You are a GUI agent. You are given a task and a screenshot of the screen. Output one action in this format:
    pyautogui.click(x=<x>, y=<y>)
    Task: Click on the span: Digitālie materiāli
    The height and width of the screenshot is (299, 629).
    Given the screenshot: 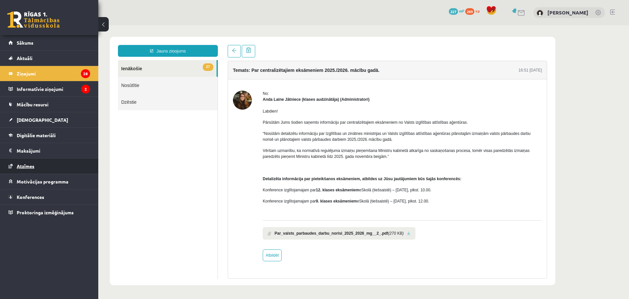 What is the action you would take?
    pyautogui.click(x=36, y=135)
    